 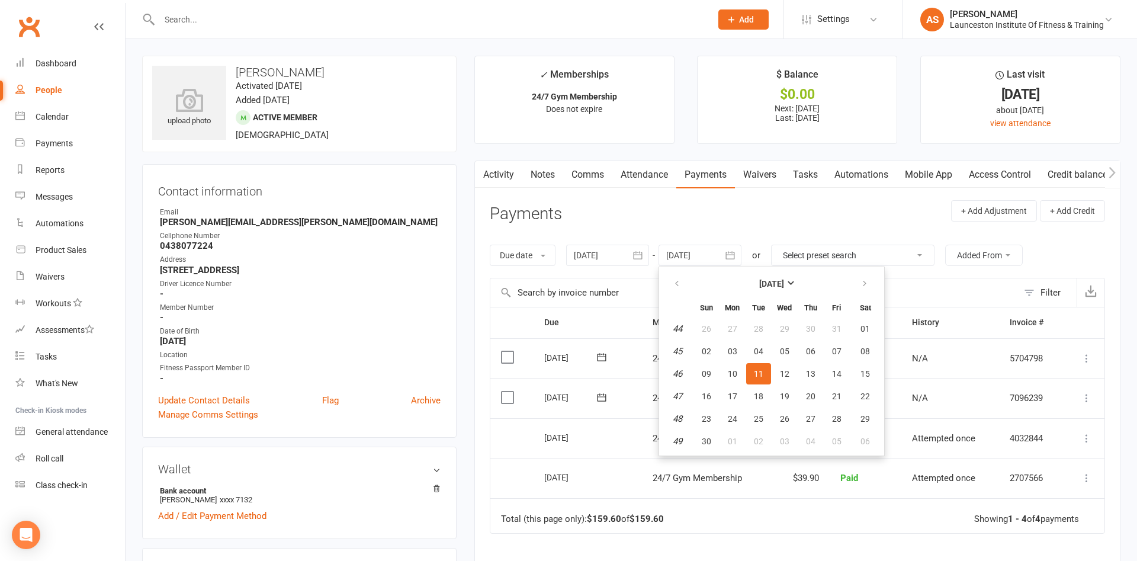 I want to click on span: 11, so click(x=759, y=374).